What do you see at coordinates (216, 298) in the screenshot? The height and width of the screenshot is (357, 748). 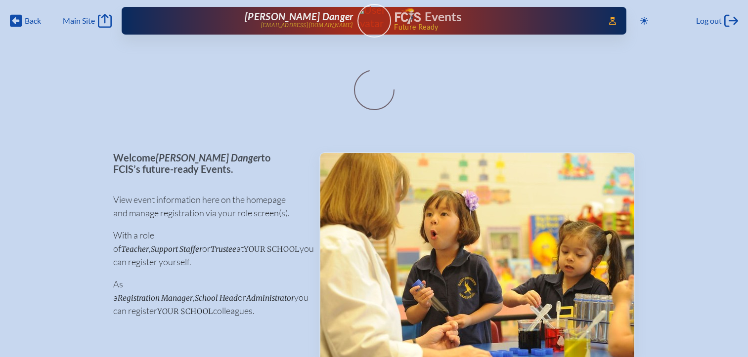 I see `span: School Head` at bounding box center [216, 298].